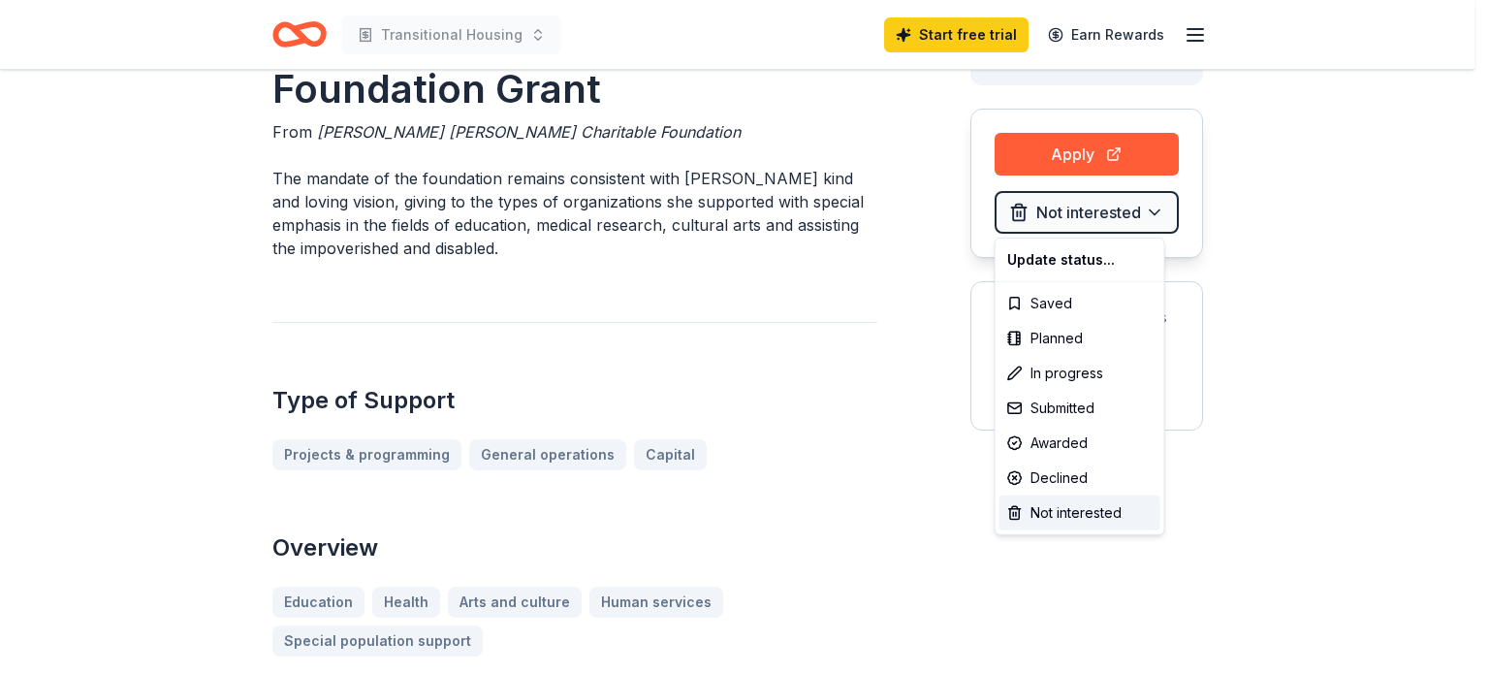 The height and width of the screenshot is (674, 1489). Describe the element at coordinates (1080, 338) in the screenshot. I see `div: Planned` at that location.